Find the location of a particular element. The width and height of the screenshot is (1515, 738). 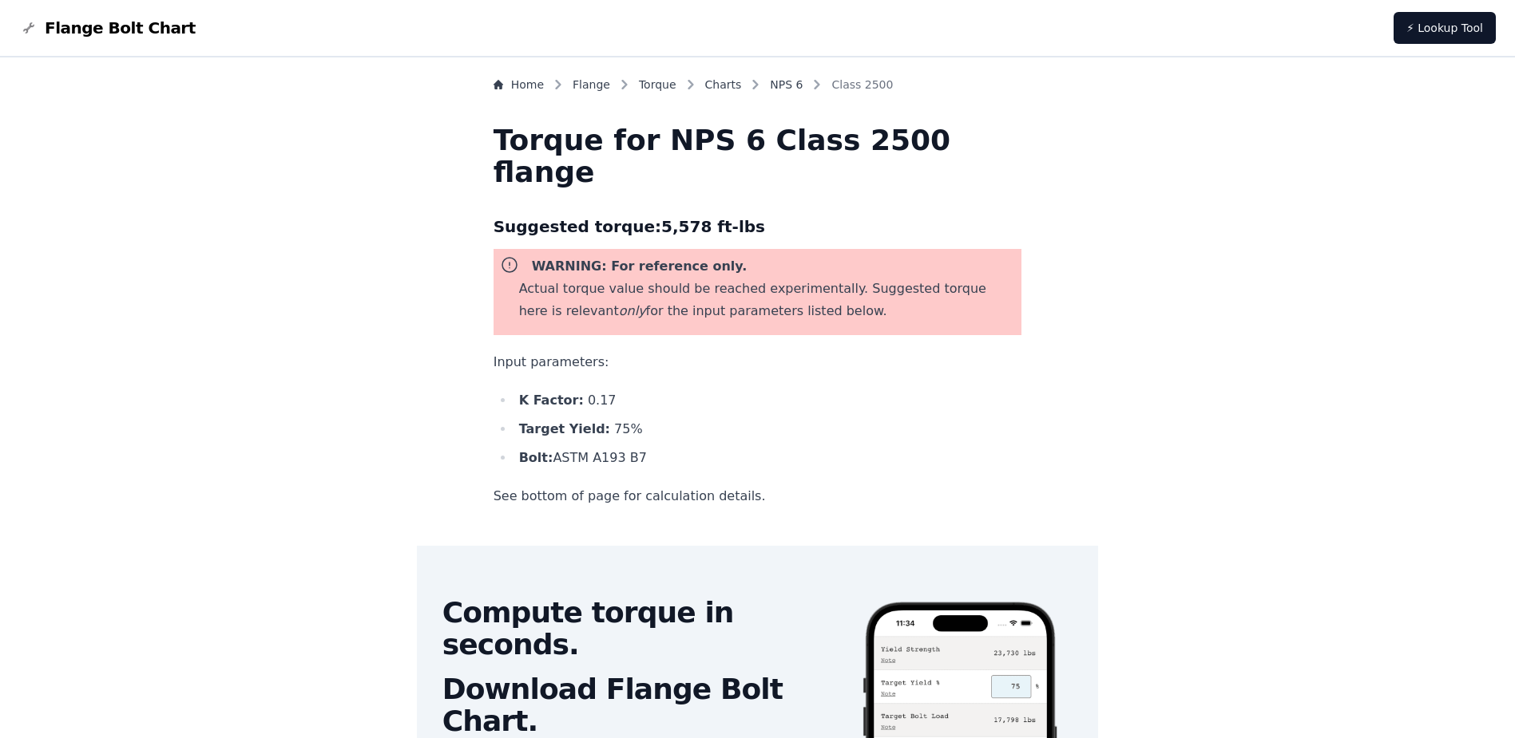

span: Class 2500 is located at coordinates (861, 85).